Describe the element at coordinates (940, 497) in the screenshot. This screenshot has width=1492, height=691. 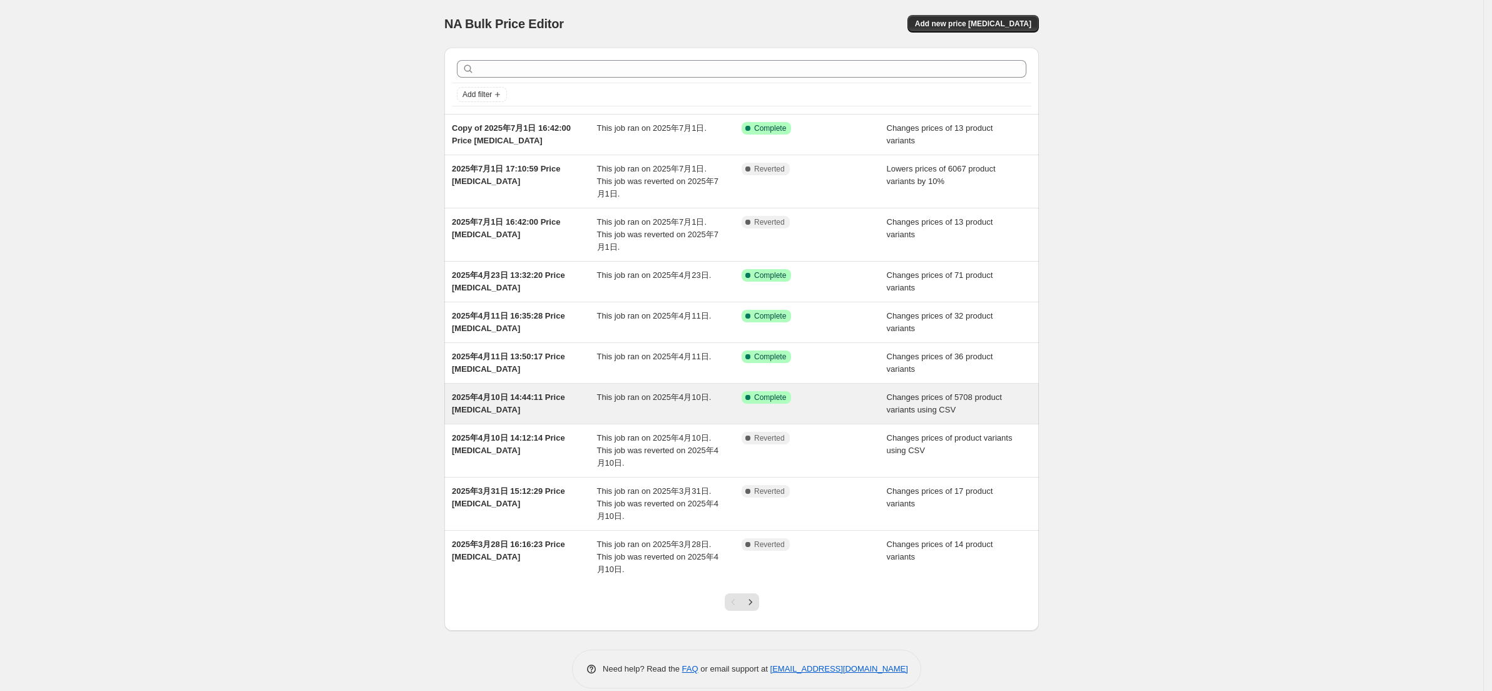
I see `span: Changes prices of 17 product variants` at that location.